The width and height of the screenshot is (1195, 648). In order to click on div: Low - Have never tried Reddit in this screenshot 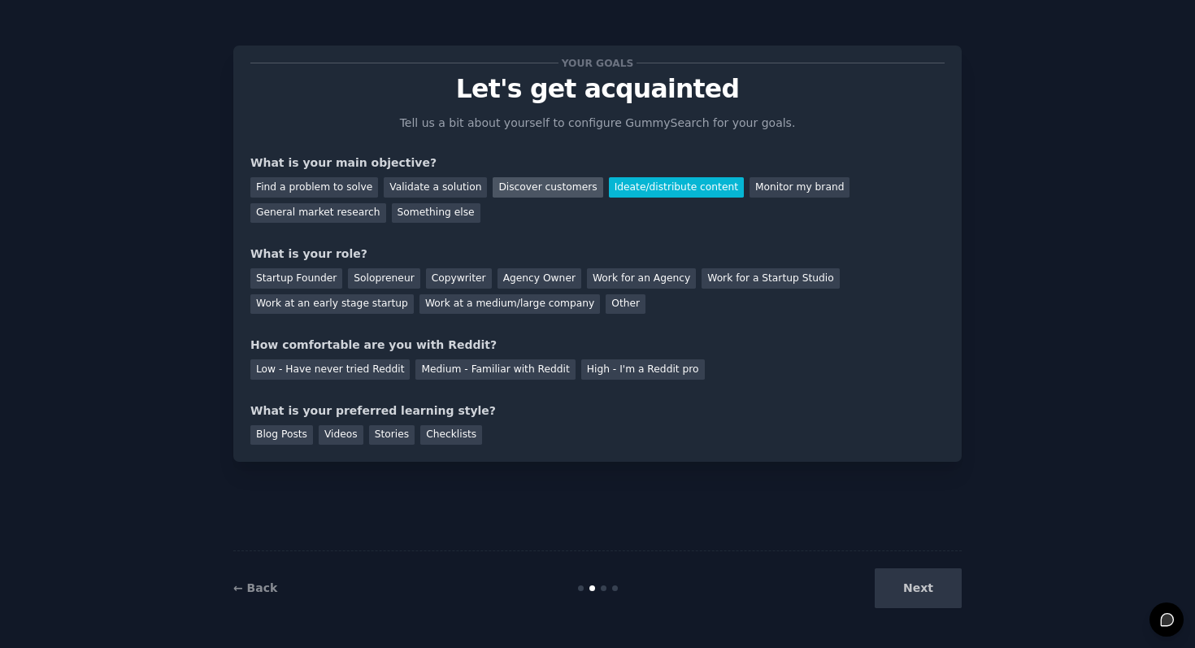, I will do `click(330, 369)`.